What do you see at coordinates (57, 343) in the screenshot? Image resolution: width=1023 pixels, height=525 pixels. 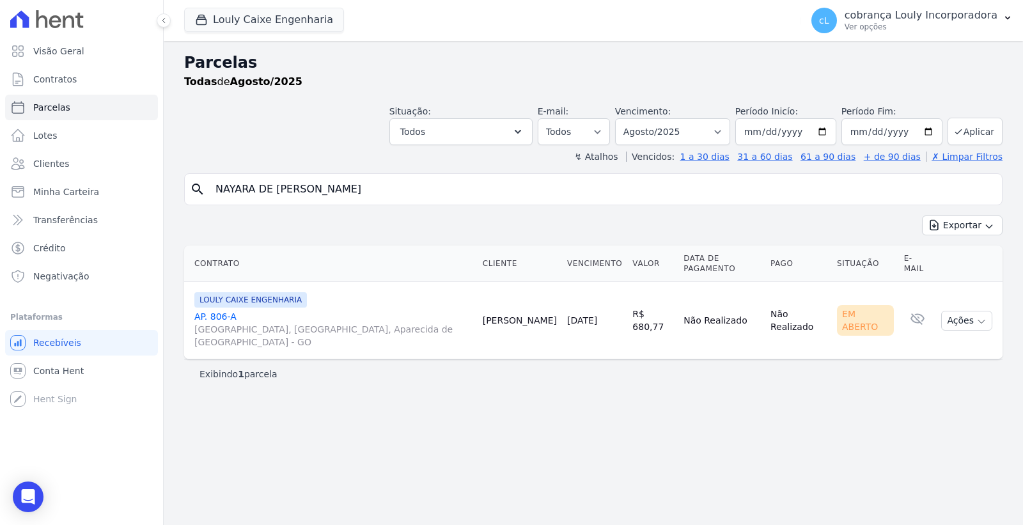 I see `span: Recebíveis` at bounding box center [57, 343].